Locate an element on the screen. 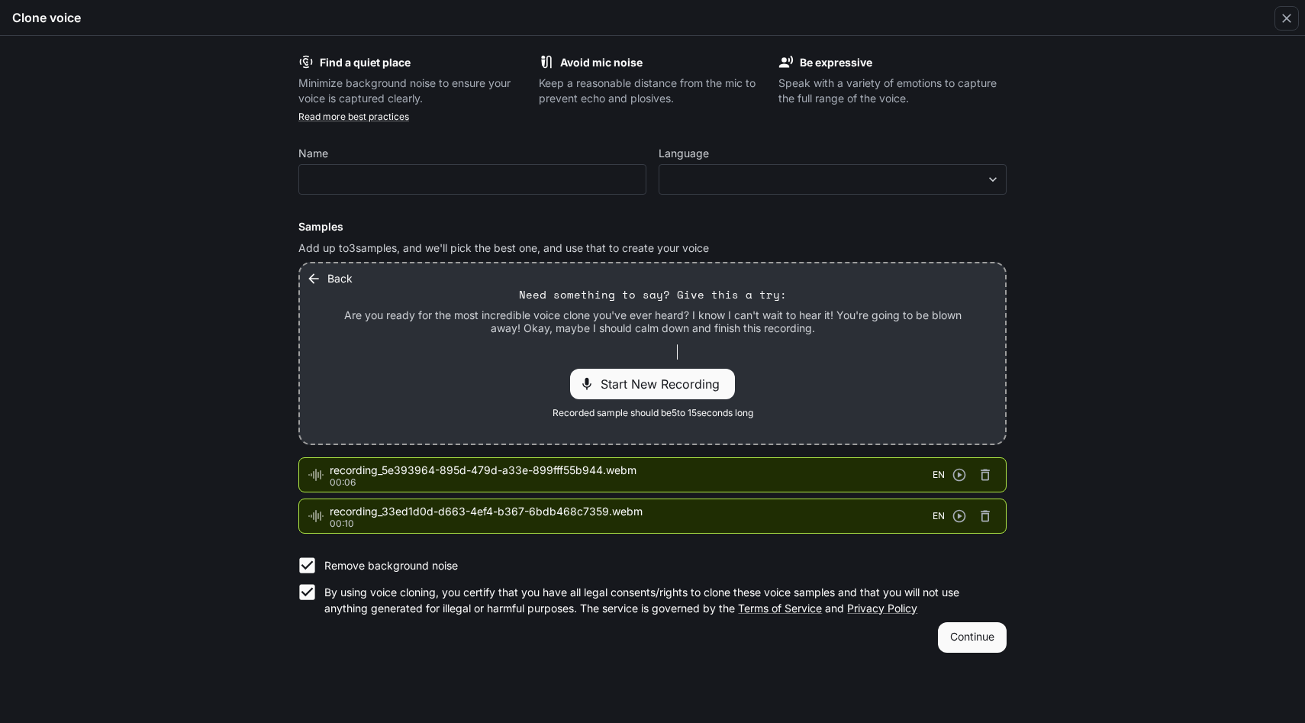 The height and width of the screenshot is (723, 1305). p: 00:10 is located at coordinates (631, 523).